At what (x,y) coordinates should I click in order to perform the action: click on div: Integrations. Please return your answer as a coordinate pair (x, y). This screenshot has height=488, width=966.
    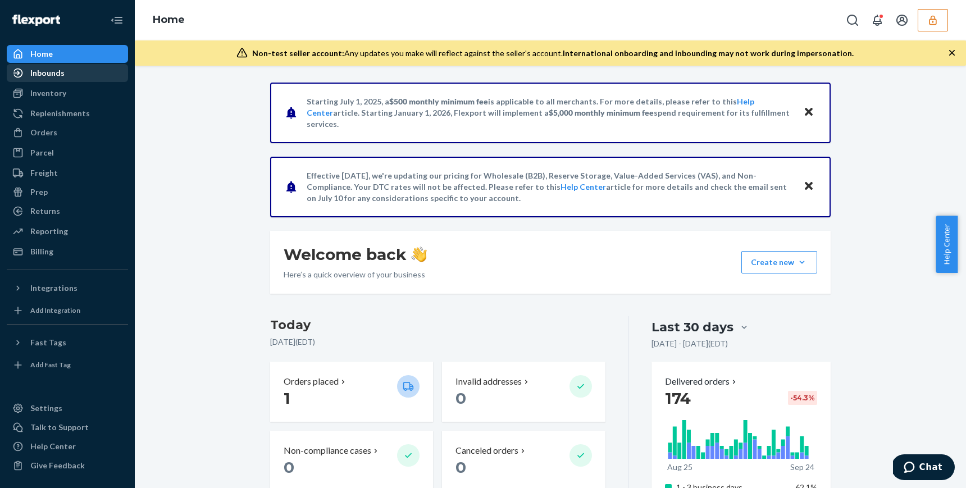
    Looking at the image, I should click on (54, 288).